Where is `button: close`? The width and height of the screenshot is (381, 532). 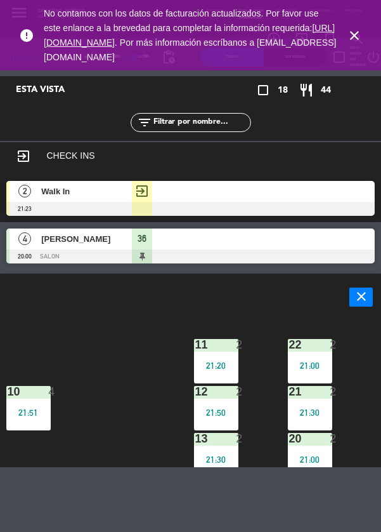 button: close is located at coordinates (361, 297).